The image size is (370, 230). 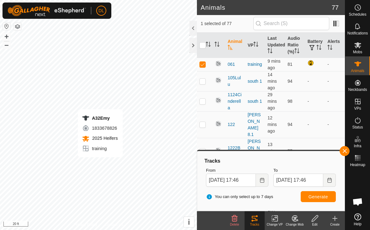 What do you see at coordinates (101, 11) in the screenshot?
I see `span: DL` at bounding box center [101, 11].